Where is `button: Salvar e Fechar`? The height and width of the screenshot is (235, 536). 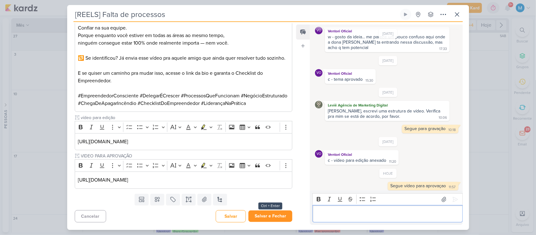
button: Salvar e Fechar is located at coordinates (270, 216).